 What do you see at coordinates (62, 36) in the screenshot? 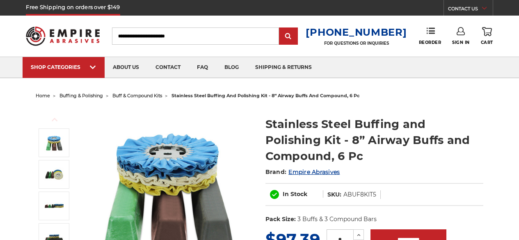
I see `img: Empire Abrasives` at bounding box center [62, 36].